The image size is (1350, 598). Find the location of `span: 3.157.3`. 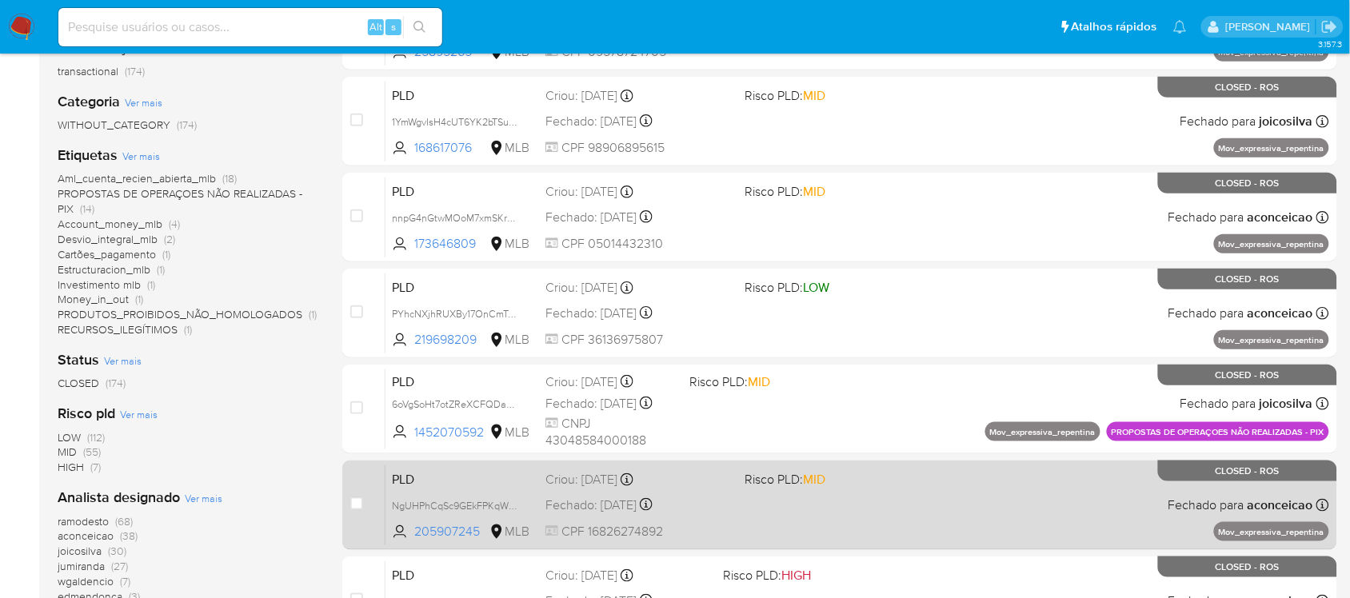

span: 3.157.3 is located at coordinates (1330, 44).